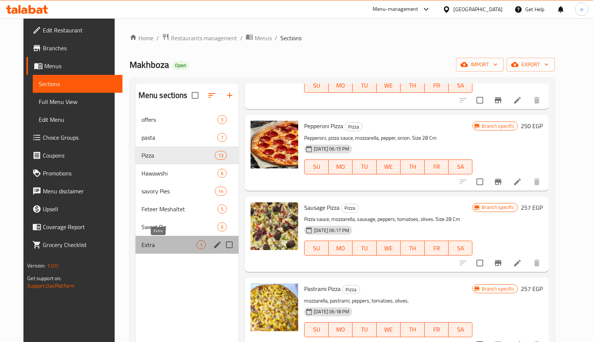  Describe the element at coordinates (222, 137) in the screenshot. I see `span: 7` at that location.